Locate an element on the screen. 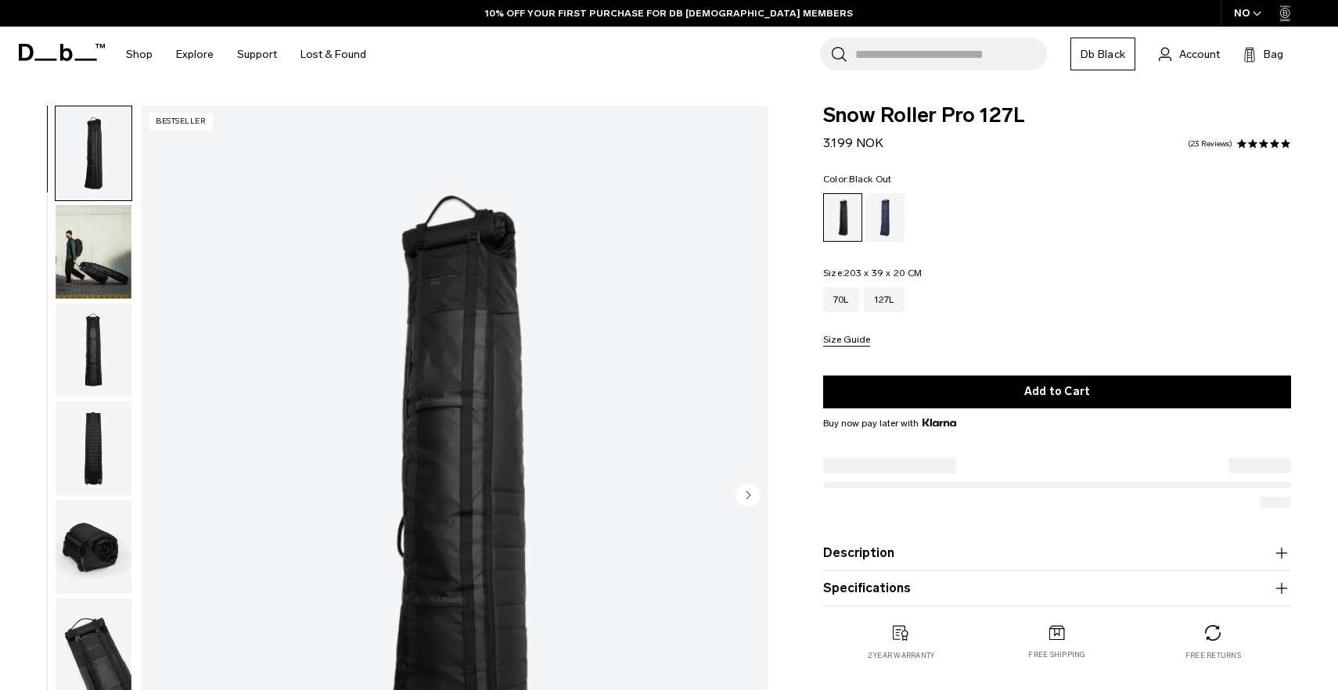 Image resolution: width=1338 pixels, height=690 pixels. span: 3.199 NOK is located at coordinates (853, 142).